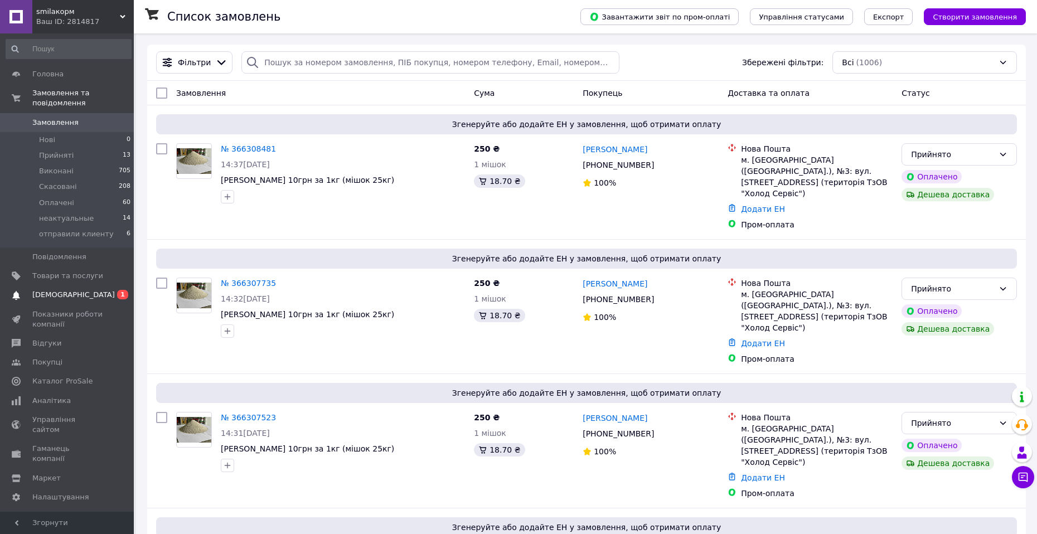 The height and width of the screenshot is (534, 1037). Describe the element at coordinates (975, 17) in the screenshot. I see `button: Створити замовлення` at that location.